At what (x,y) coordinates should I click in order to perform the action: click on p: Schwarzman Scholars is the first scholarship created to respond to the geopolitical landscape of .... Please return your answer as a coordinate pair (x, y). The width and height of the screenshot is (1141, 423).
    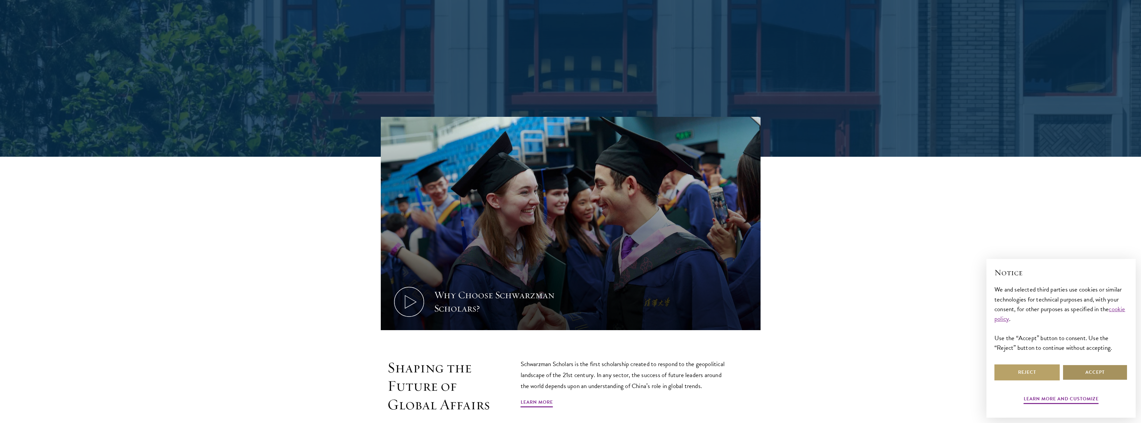
    Looking at the image, I should click on (626, 375).